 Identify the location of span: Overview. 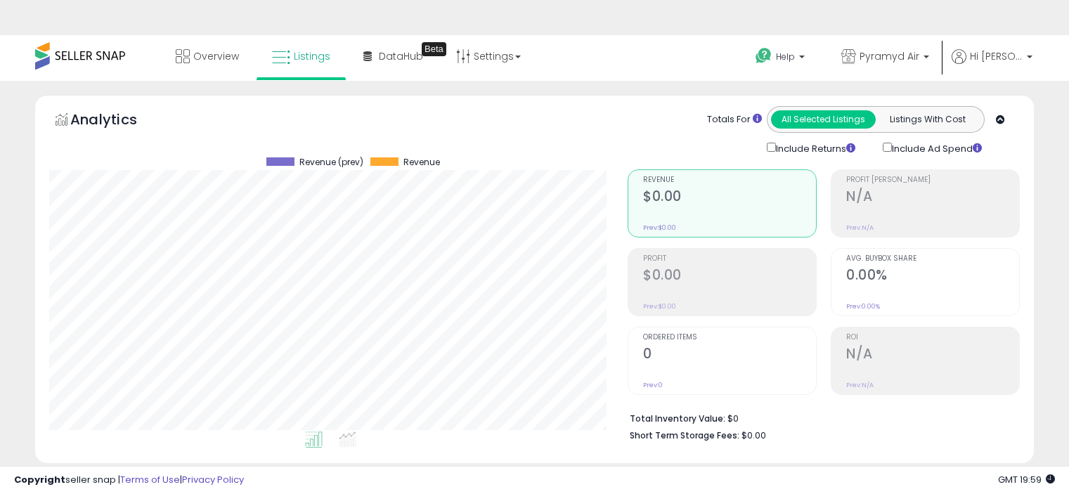
(216, 56).